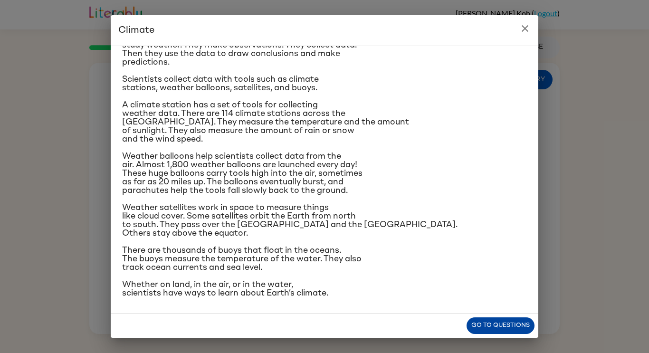  Describe the element at coordinates (242, 173) in the screenshot. I see `span: Weather balloons help scientists collect data from the air. Almost 1,800 weather balloons are lau...` at that location.